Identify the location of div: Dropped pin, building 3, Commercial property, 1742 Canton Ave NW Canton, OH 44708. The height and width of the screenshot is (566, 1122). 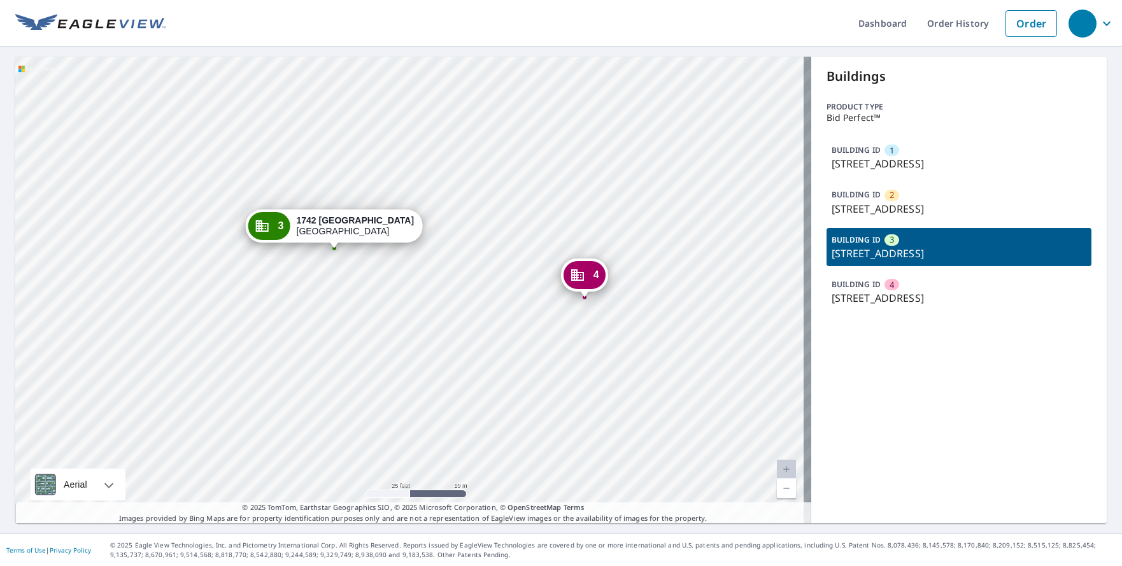
(334, 229).